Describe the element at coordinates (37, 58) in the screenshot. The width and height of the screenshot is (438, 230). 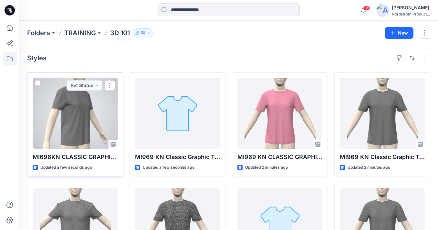
I see `h4: Styles` at that location.